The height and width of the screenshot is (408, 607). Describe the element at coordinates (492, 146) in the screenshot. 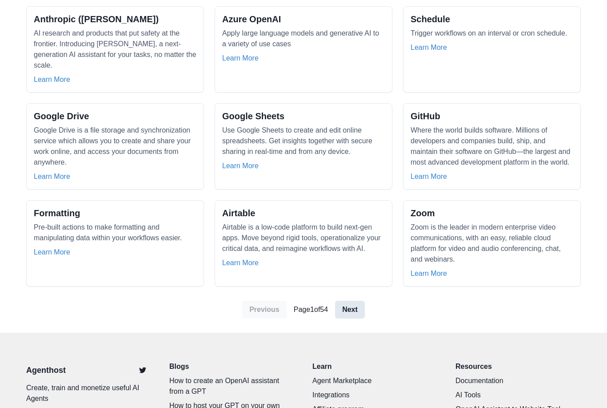

I see `p: Where the world builds software. Millions of developers and companies build, ship, and maintain t...` at that location.